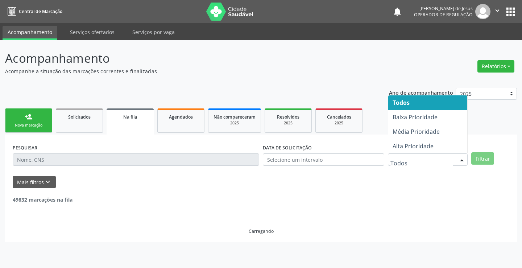 The height and width of the screenshot is (268, 522). What do you see at coordinates (34, 11) in the screenshot?
I see `a: Central de Marcação` at bounding box center [34, 11].